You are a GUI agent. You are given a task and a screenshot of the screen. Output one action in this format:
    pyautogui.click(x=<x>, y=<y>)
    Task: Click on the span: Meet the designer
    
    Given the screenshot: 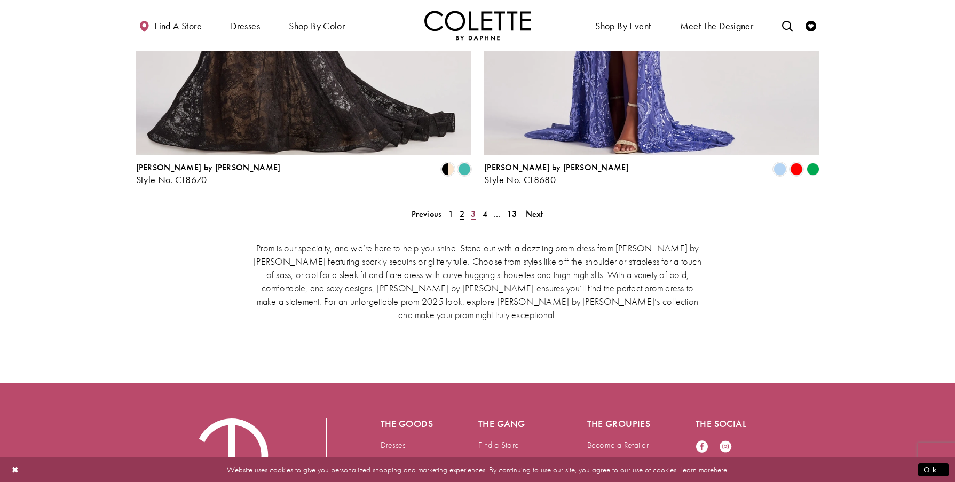 What is the action you would take?
    pyautogui.click(x=717, y=26)
    